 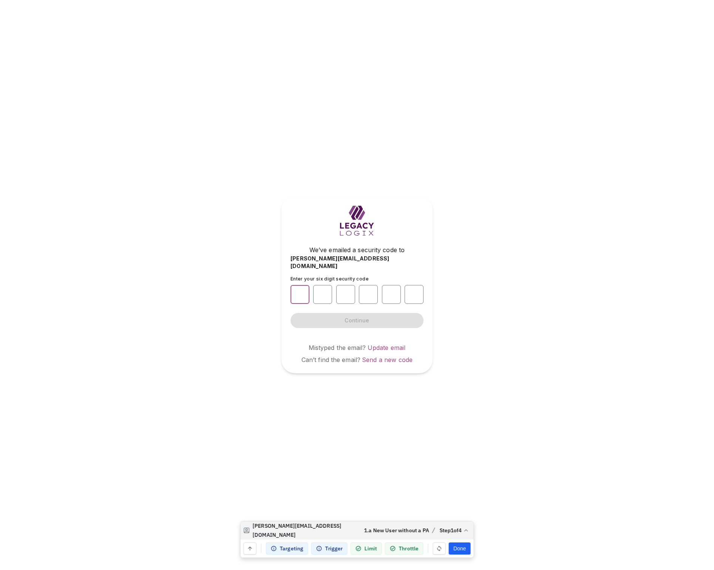 What do you see at coordinates (331, 360) in the screenshot?
I see `span: Can’t find the email?` at bounding box center [331, 360].